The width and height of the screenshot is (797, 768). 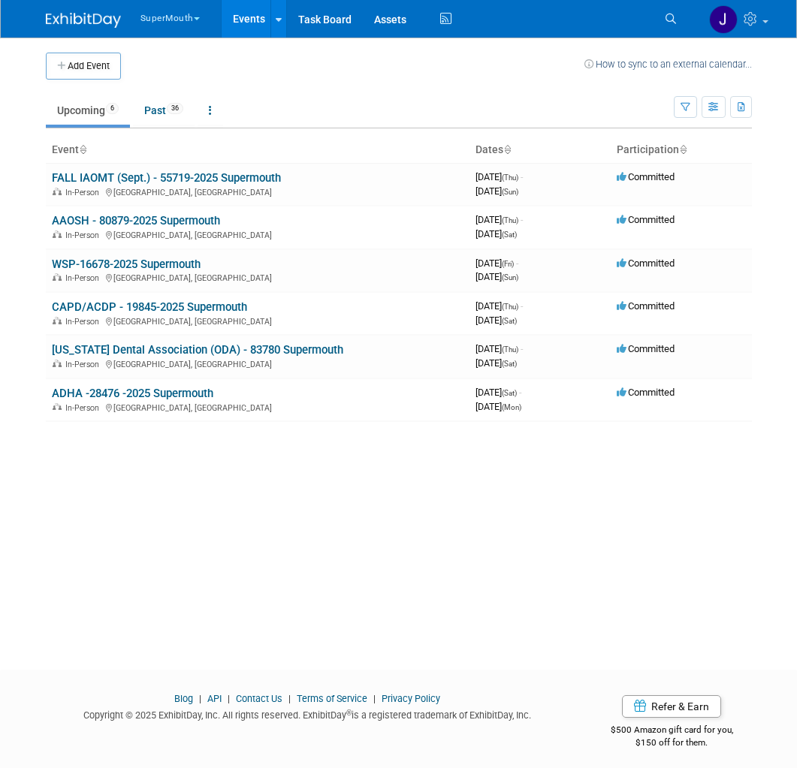 I want to click on a: How to sync to an external calendar..., so click(x=667, y=64).